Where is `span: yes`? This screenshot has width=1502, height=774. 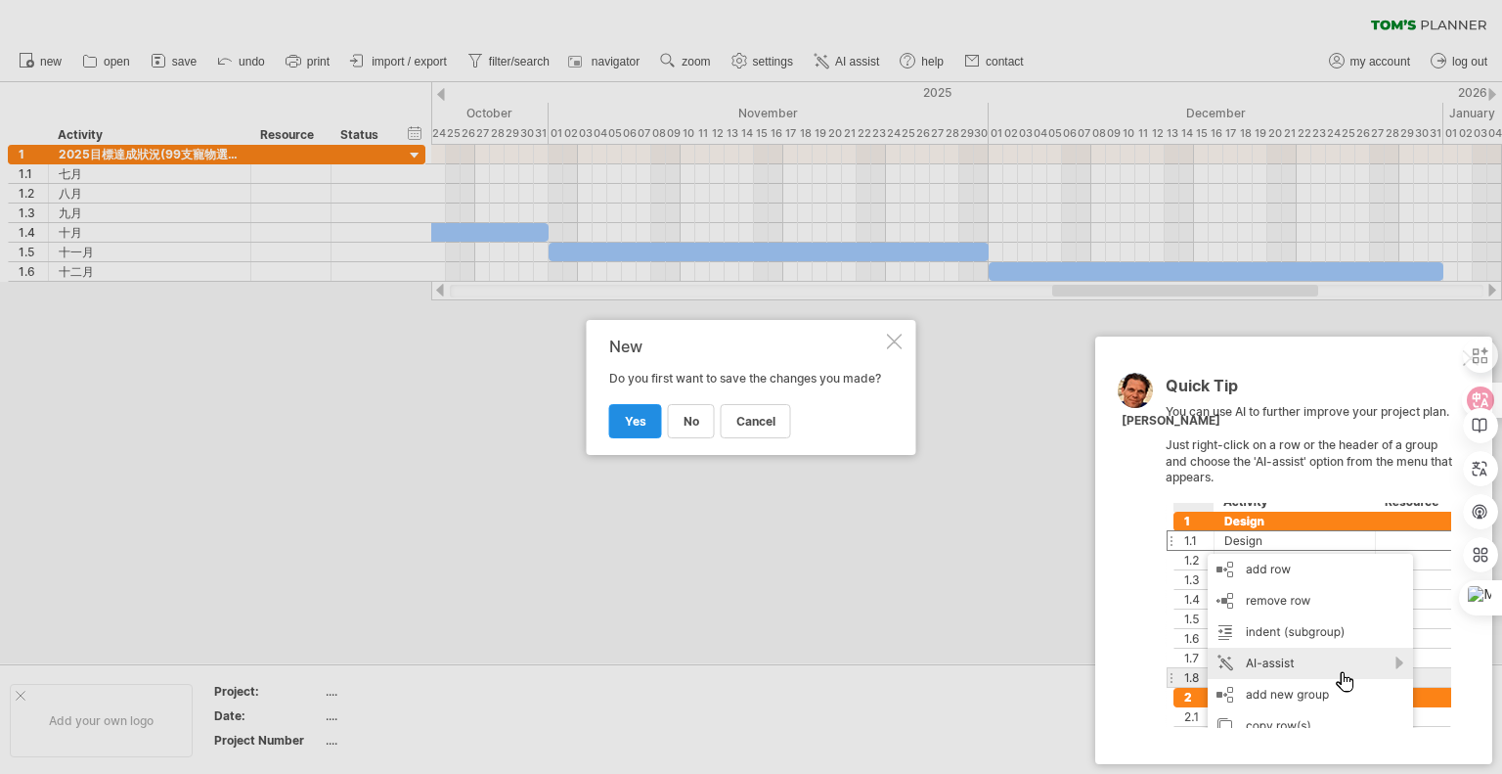 span: yes is located at coordinates (636, 421).